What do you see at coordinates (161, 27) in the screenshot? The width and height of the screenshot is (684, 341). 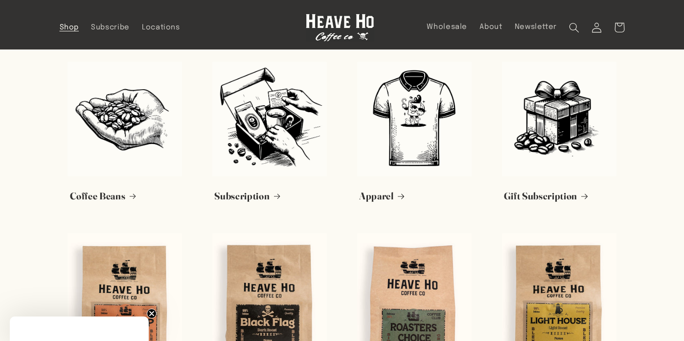 I see `span: Locations` at bounding box center [161, 27].